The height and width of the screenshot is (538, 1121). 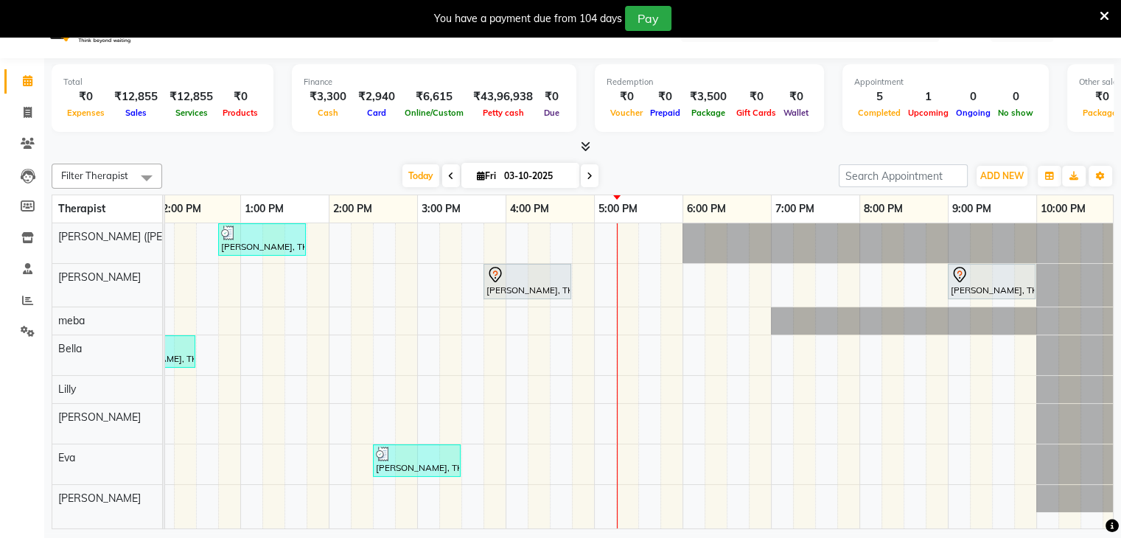 I want to click on span: Prepaid, so click(x=665, y=113).